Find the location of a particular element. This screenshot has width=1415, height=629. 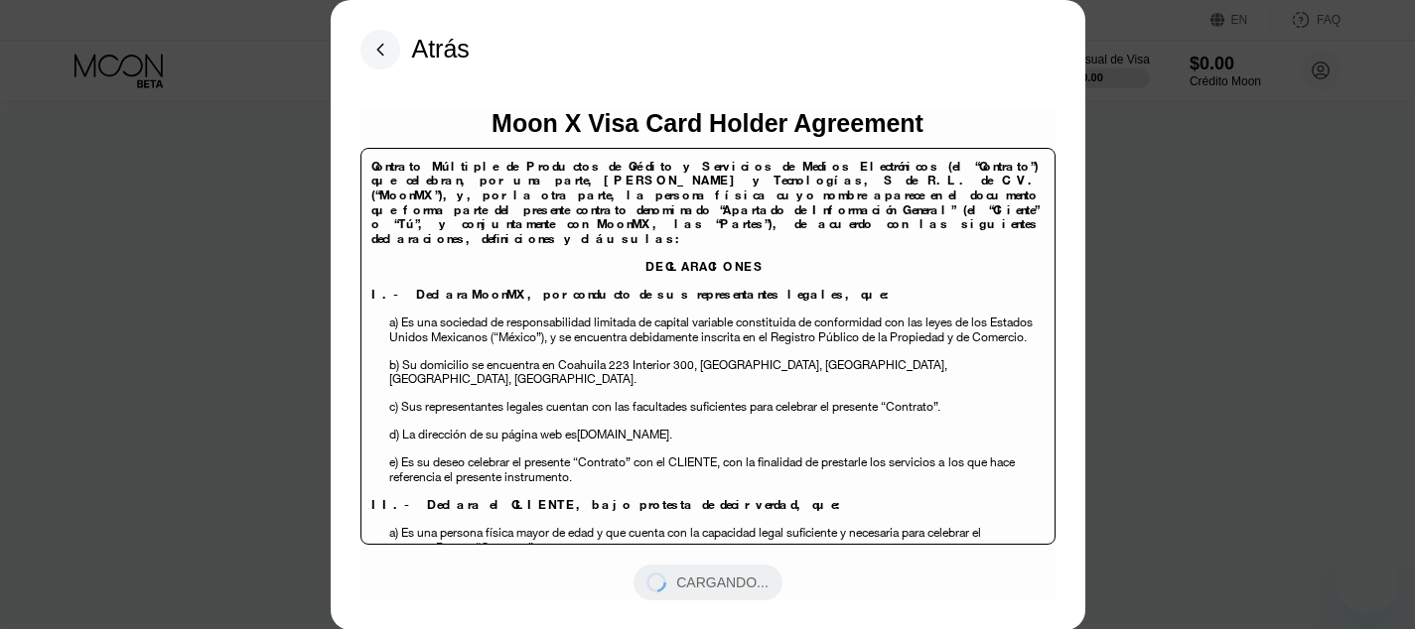

span: , las “Partes”), de acuerdo con las siguientes declaraciones, definiciones y cláusulas: is located at coordinates (705, 231).